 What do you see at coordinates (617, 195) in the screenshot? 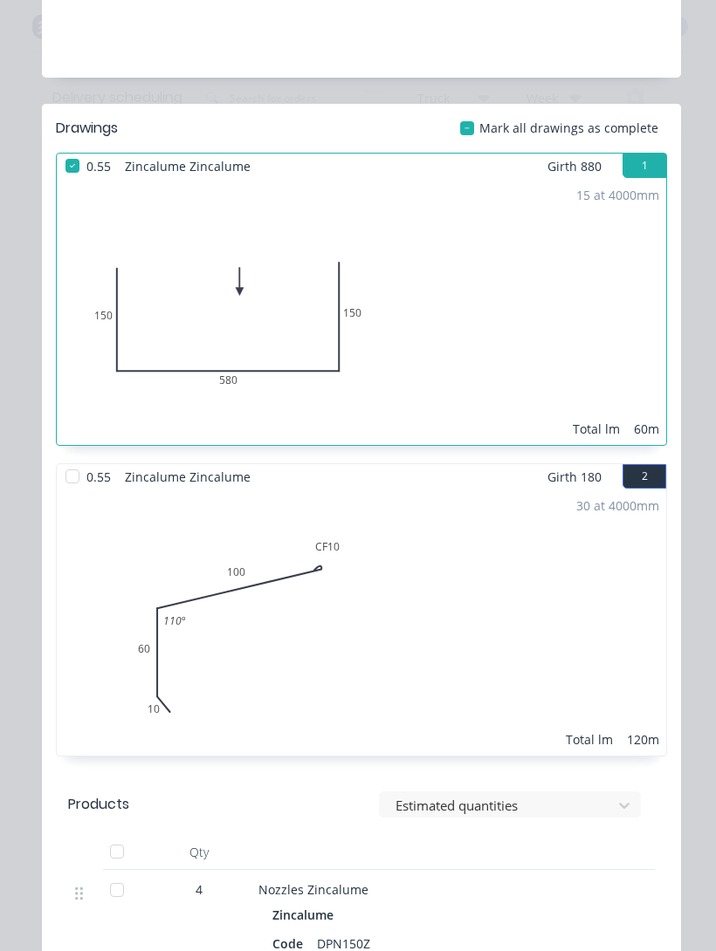
I see `div: 15 at 4000mm` at bounding box center [617, 195].